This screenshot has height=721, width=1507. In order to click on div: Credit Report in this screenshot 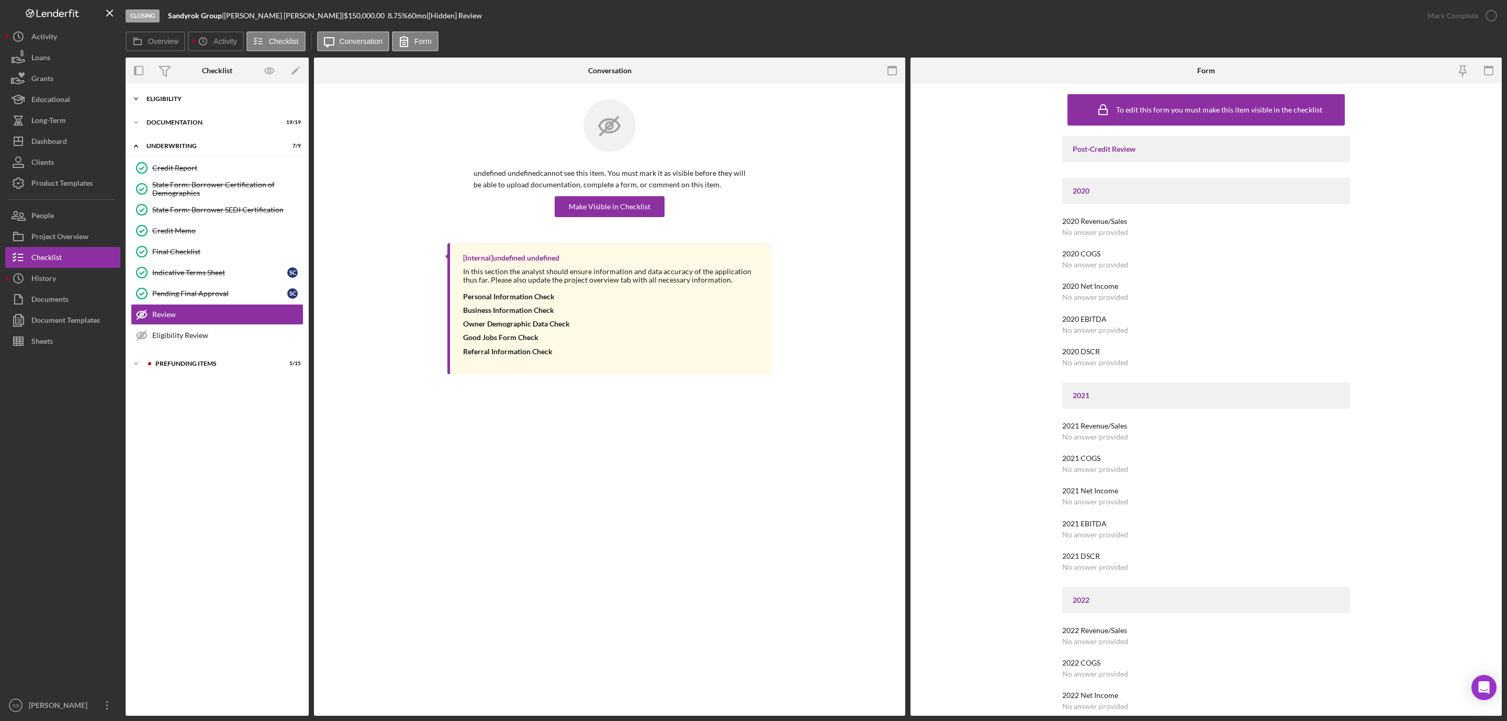, I will do `click(228, 168)`.